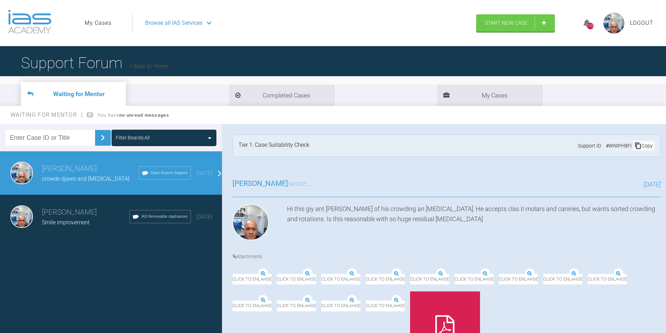 The height and width of the screenshot is (333, 666). Describe the element at coordinates (642, 23) in the screenshot. I see `span: Logout` at that location.